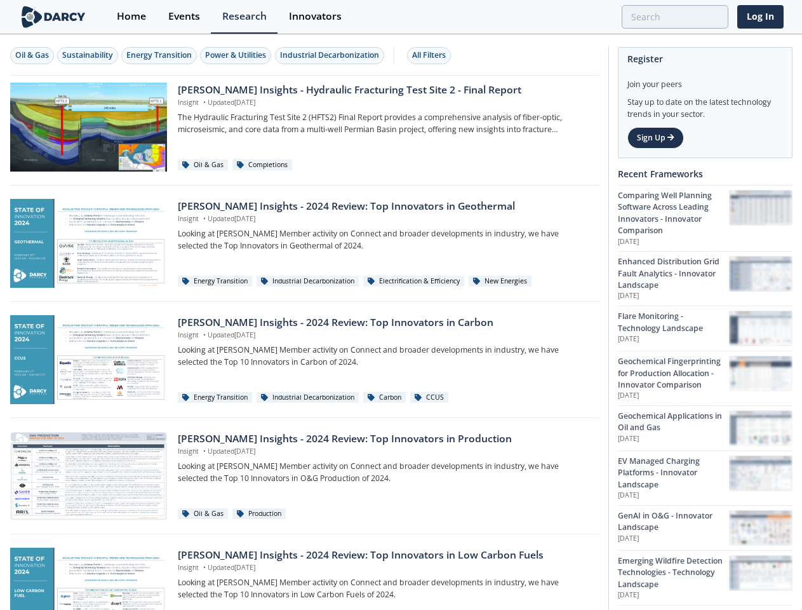 The height and width of the screenshot is (610, 802). What do you see at coordinates (384, 398) in the screenshot?
I see `div: Carbon` at bounding box center [384, 398].